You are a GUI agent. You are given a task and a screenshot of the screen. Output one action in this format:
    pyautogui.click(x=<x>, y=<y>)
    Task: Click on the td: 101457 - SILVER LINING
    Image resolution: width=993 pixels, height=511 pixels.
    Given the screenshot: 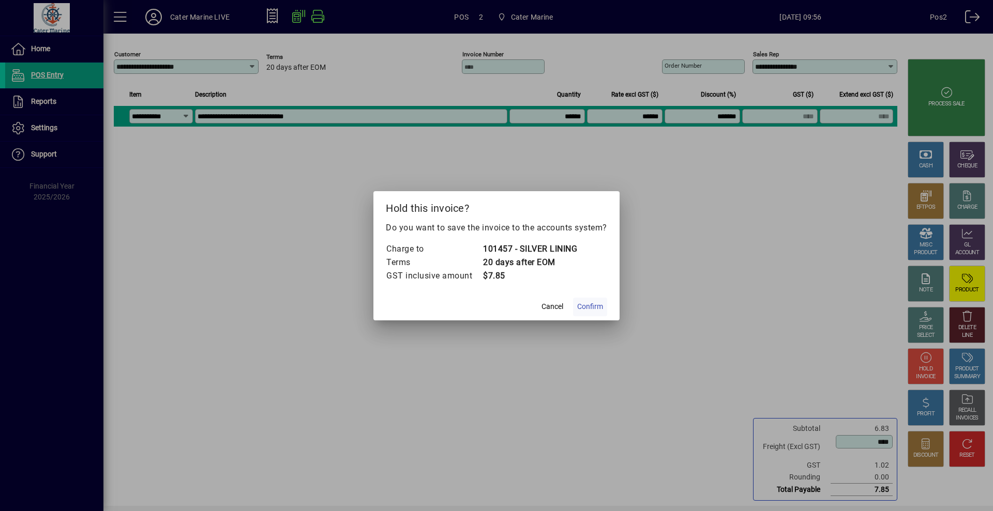 What is the action you would take?
    pyautogui.click(x=530, y=249)
    